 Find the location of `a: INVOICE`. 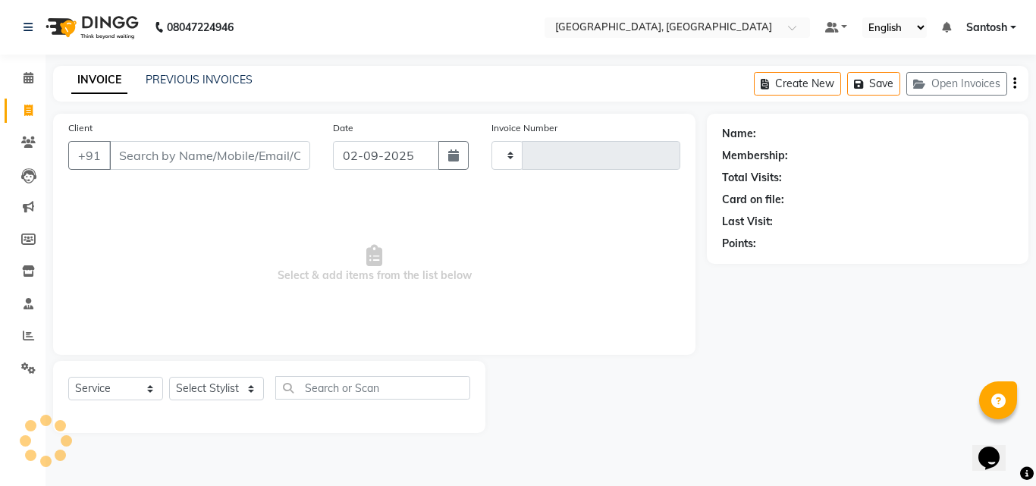

a: INVOICE is located at coordinates (99, 80).